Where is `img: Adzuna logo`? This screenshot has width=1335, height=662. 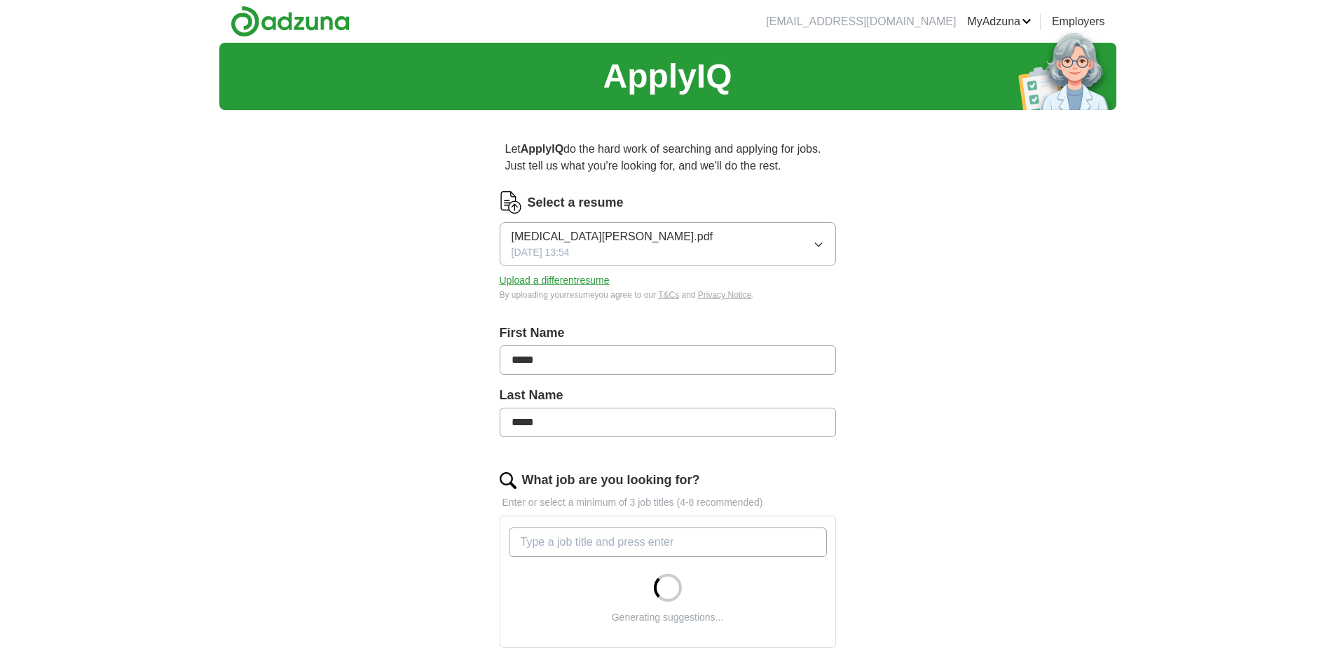
img: Adzuna logo is located at coordinates (290, 21).